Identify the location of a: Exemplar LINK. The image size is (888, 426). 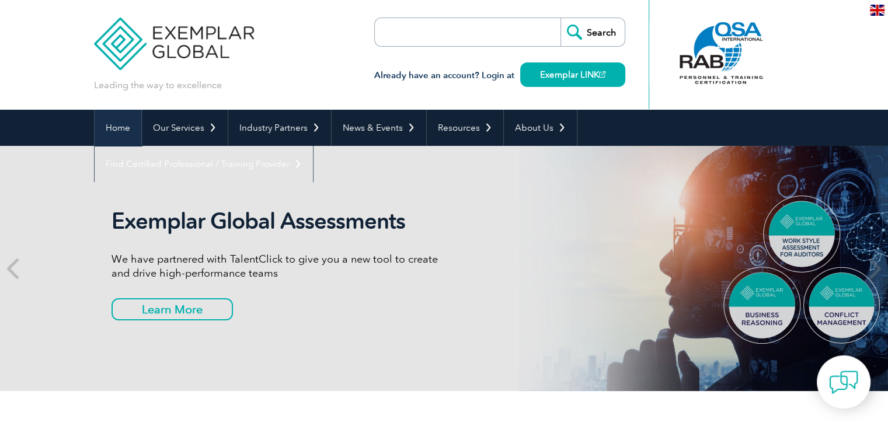
(572, 75).